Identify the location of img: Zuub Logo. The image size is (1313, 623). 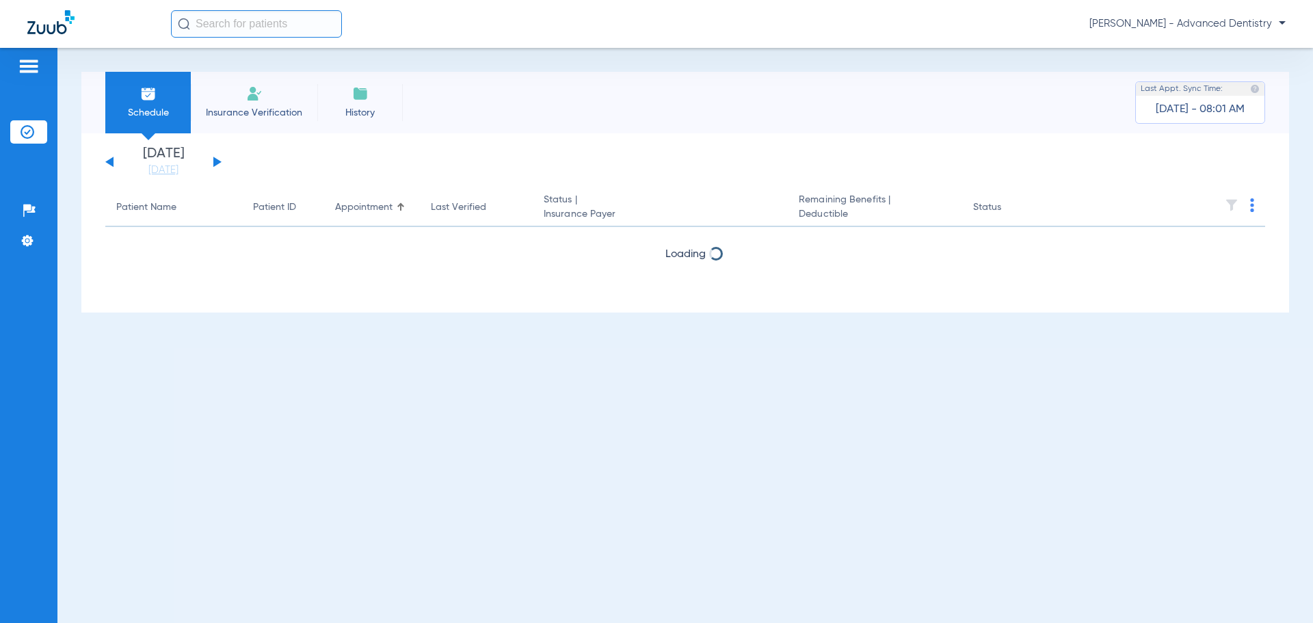
(51, 22).